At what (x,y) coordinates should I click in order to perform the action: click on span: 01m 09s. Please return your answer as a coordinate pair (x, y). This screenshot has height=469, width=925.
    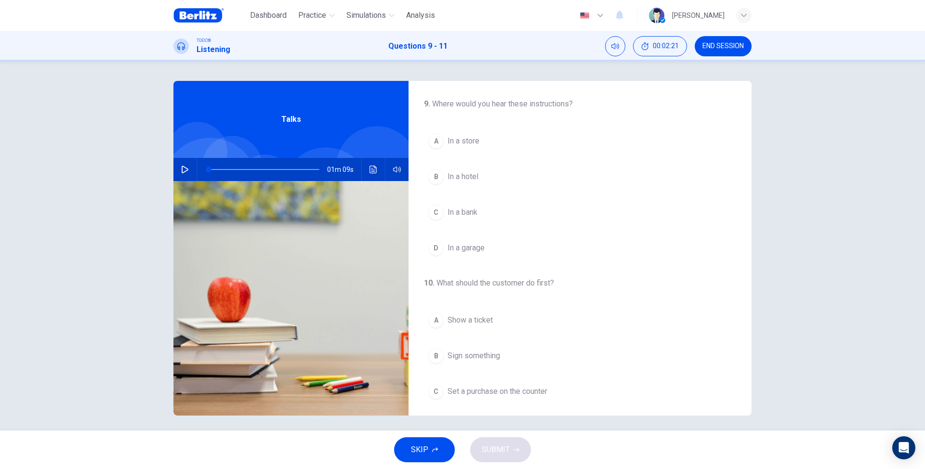
    Looking at the image, I should click on (344, 170).